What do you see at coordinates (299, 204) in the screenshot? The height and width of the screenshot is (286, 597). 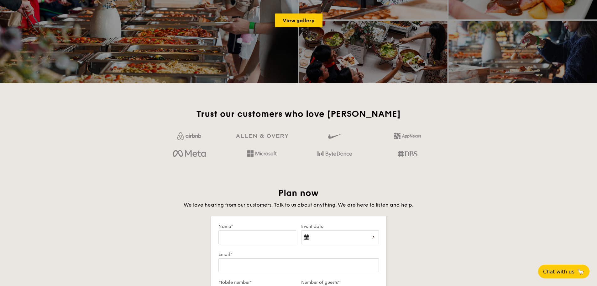 I see `span: We love hearing from our customers. Talk to us about anything. We are here to listen and help.` at bounding box center [299, 204].